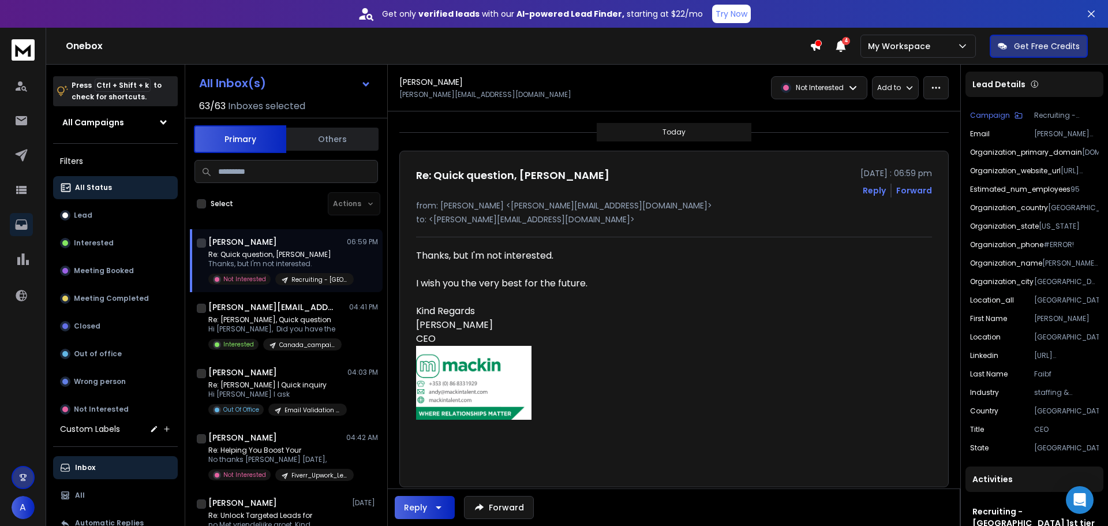  What do you see at coordinates (1080, 500) in the screenshot?
I see `div: Open Intercom Messenger` at bounding box center [1080, 500].